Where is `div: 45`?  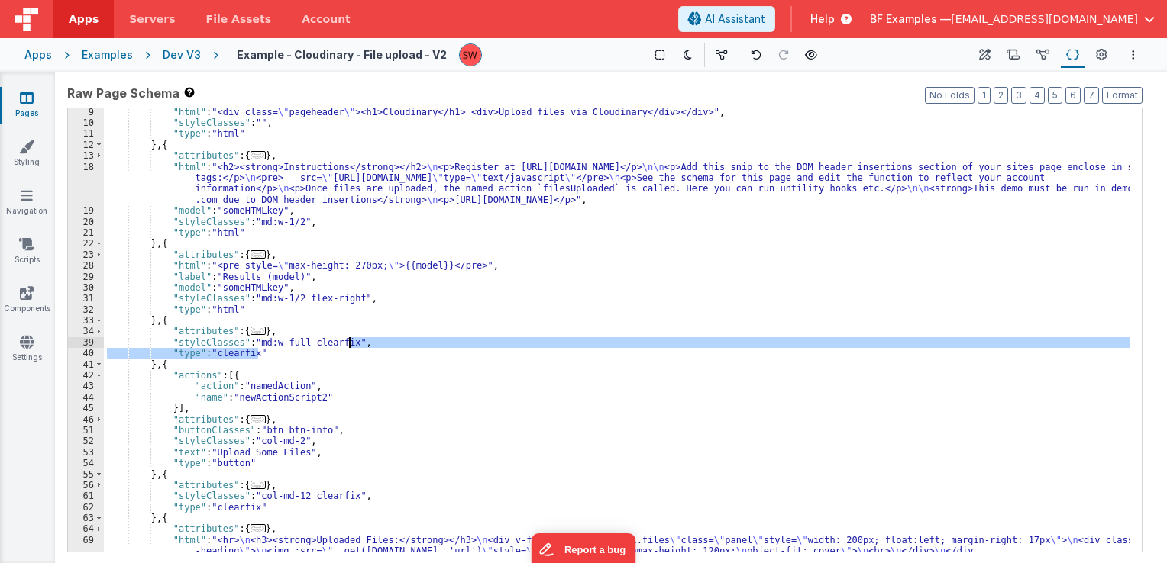 div: 45 is located at coordinates (86, 408).